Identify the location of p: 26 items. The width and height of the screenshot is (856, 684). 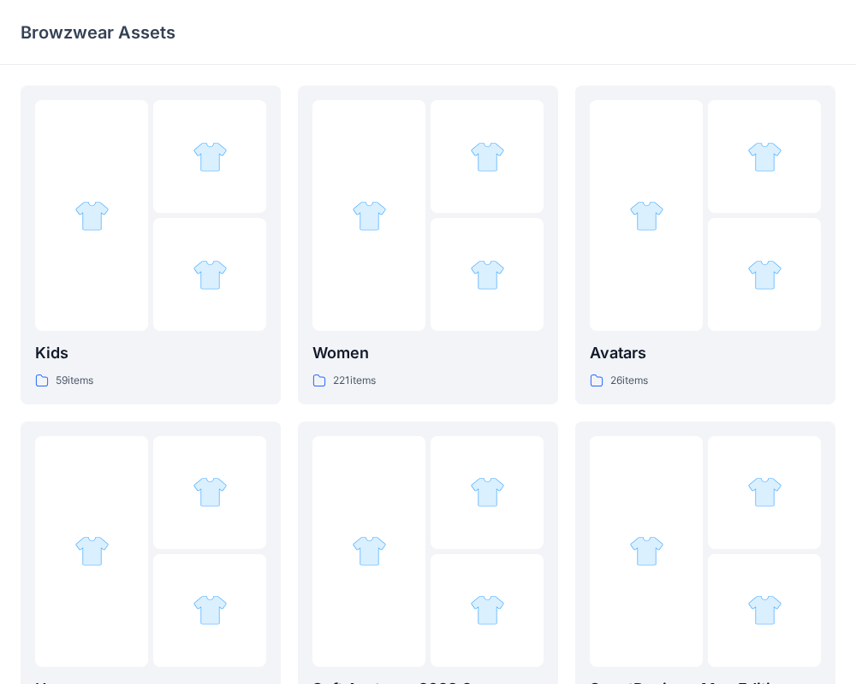
(629, 381).